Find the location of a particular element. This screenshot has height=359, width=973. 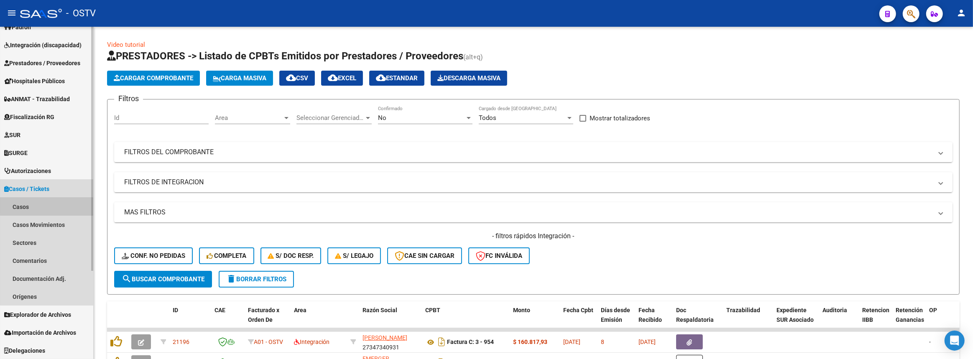

div: 27347340931 is located at coordinates (391, 342).